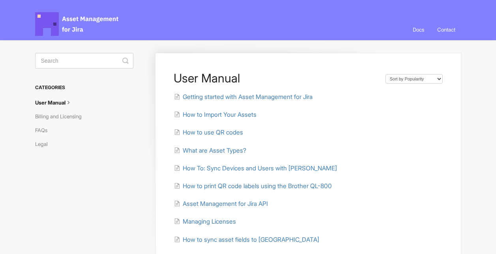 This screenshot has width=496, height=254. Describe the element at coordinates (219, 114) in the screenshot. I see `span: How to Import Your Assets` at that location.